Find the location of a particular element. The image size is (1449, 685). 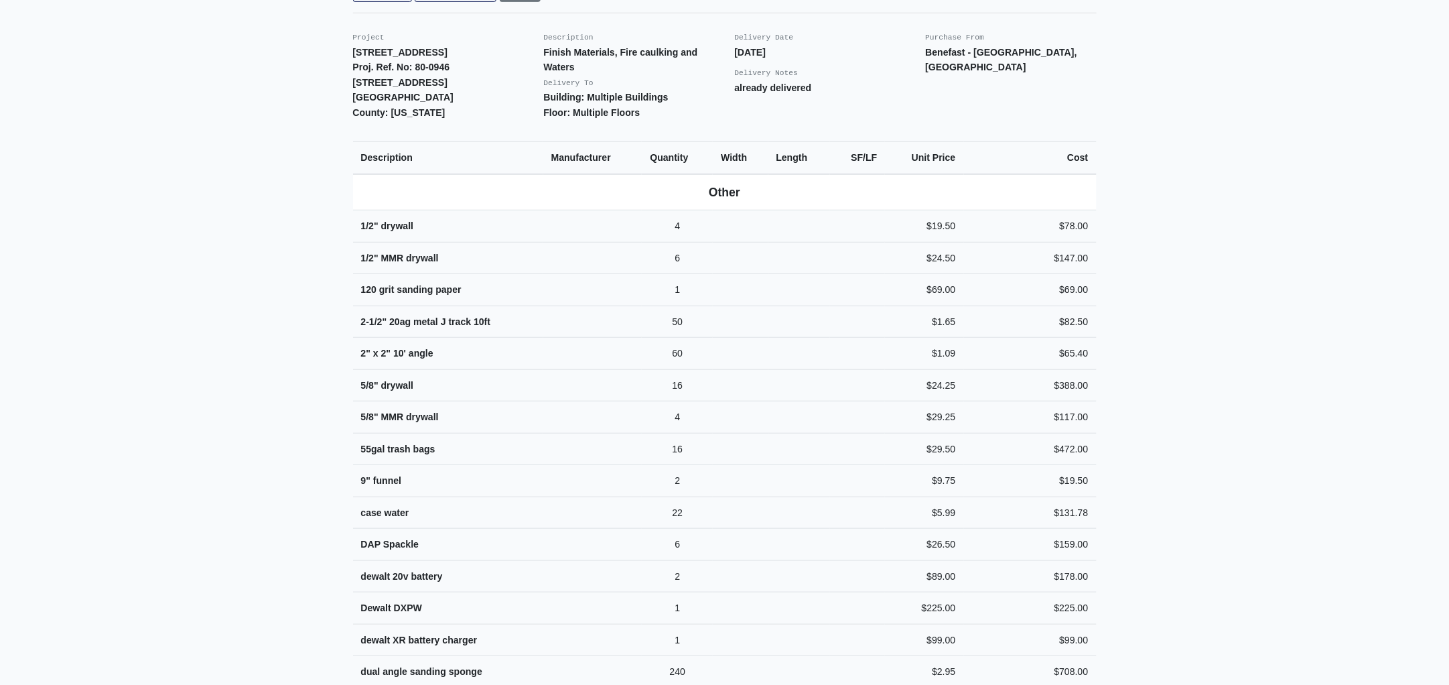

td: $29.50 is located at coordinates (924, 449).